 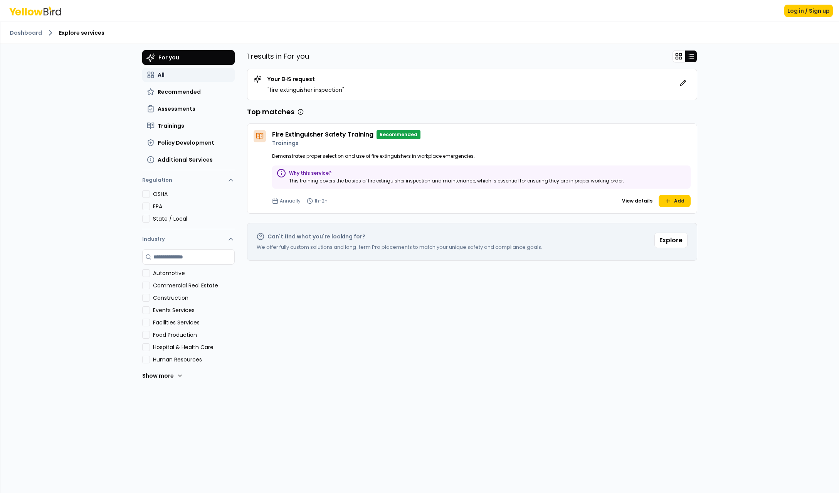 What do you see at coordinates (189, 182) in the screenshot?
I see `button: Regulation` at bounding box center [189, 182].